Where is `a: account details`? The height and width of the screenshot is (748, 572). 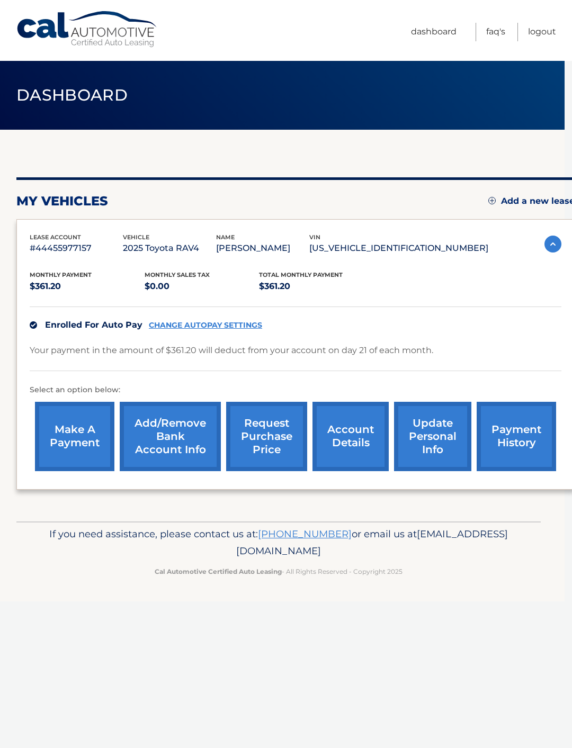 a: account details is located at coordinates (351, 436).